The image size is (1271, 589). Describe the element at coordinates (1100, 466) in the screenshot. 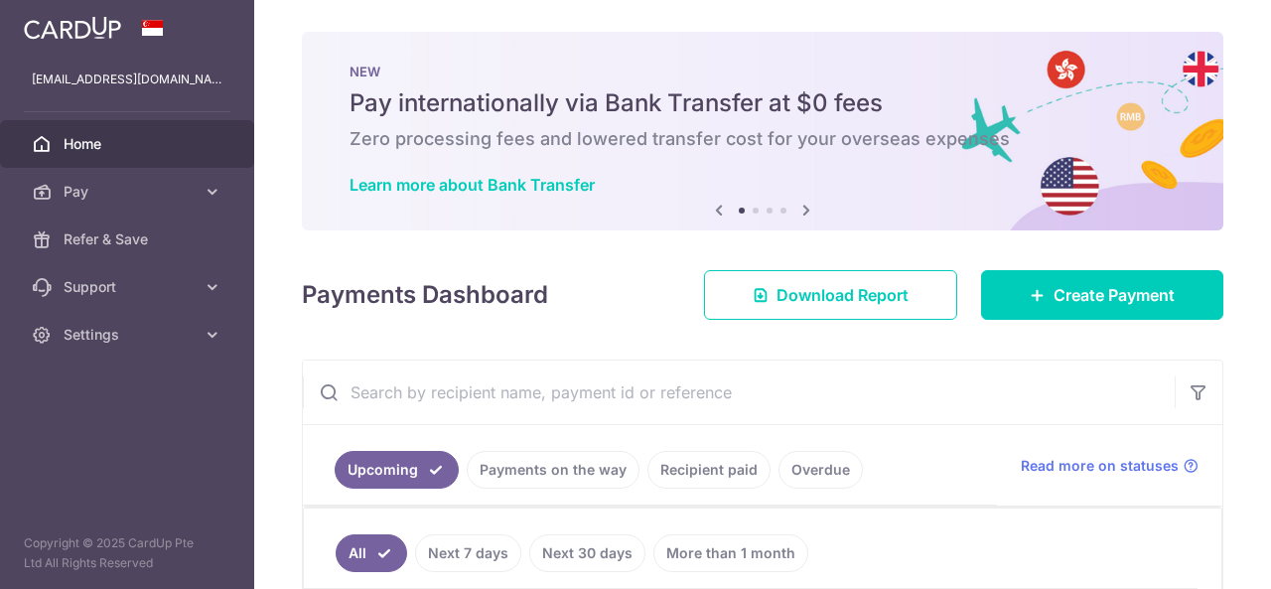

I see `span: Read more on statuses` at that location.